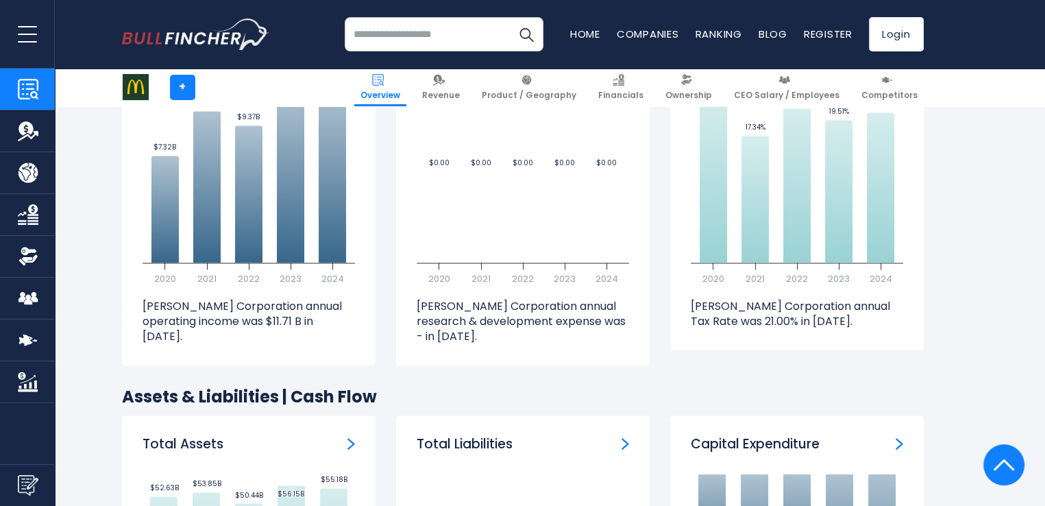 The image size is (1045, 506). What do you see at coordinates (164, 487) in the screenshot?
I see `text: $52.63B` at bounding box center [164, 487].